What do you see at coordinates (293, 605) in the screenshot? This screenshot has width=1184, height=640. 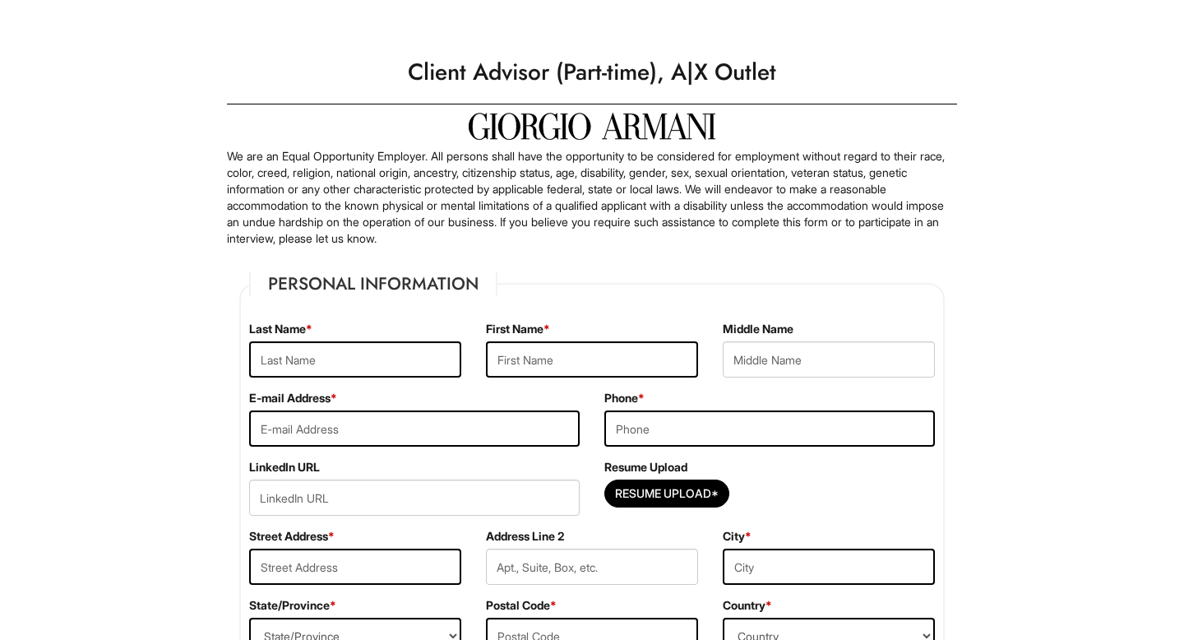 I see `label: State/Province` at bounding box center [293, 605].